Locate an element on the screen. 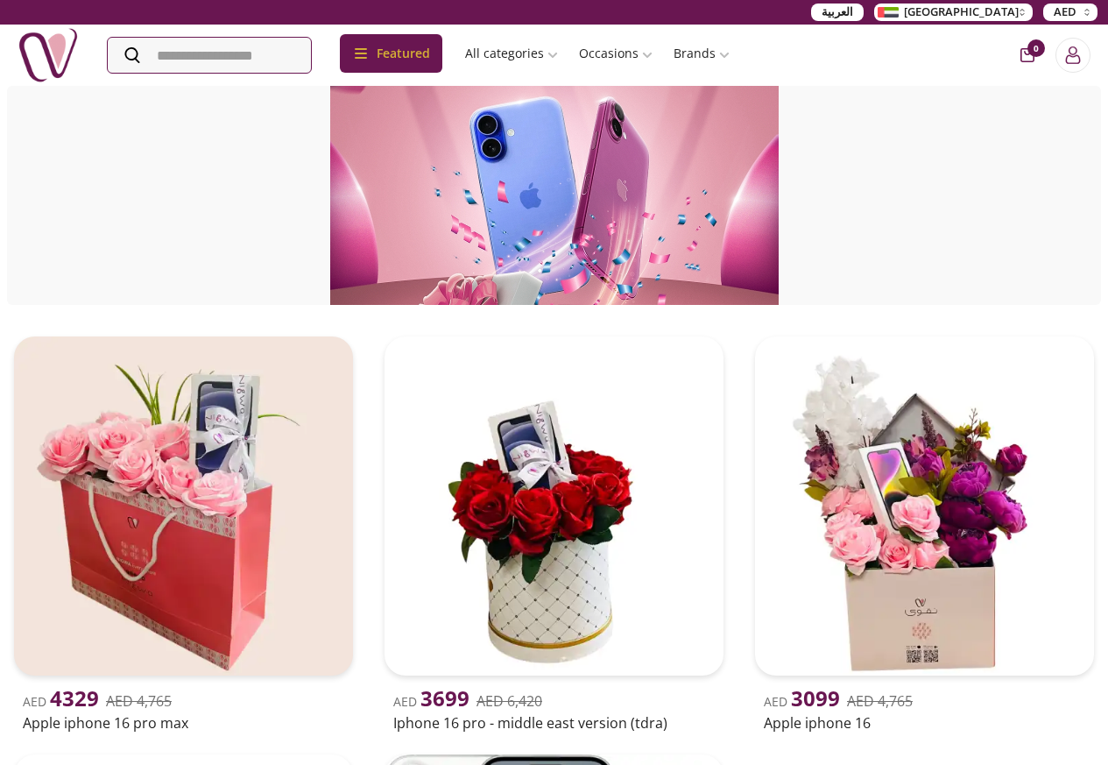  span: 3699 is located at coordinates (445, 697).